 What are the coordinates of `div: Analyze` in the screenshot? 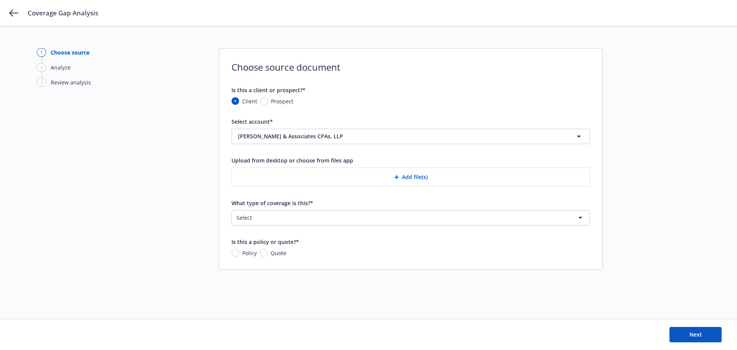 It's located at (61, 67).